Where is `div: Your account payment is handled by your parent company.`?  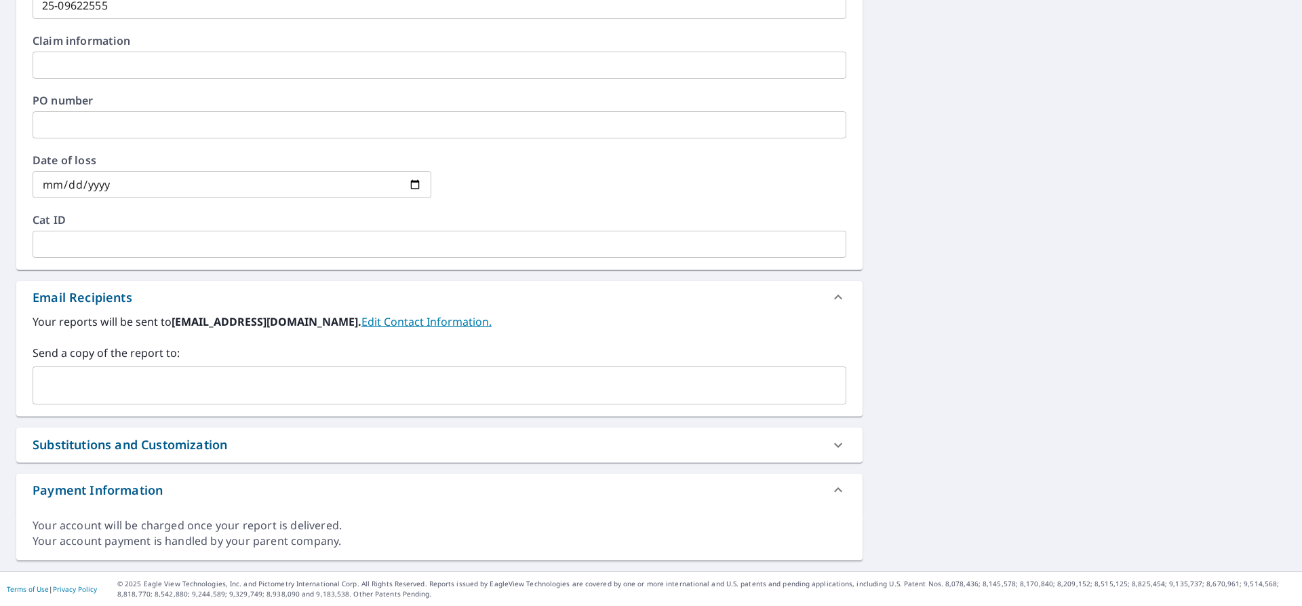 div: Your account payment is handled by your parent company. is located at coordinates (439, 540).